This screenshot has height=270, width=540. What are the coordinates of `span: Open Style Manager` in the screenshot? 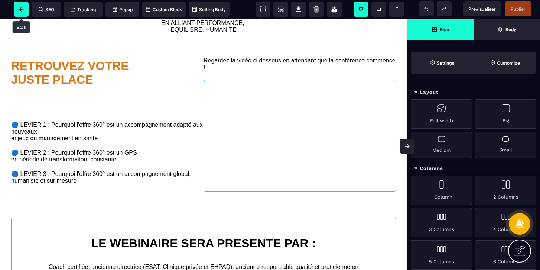 It's located at (505, 63).